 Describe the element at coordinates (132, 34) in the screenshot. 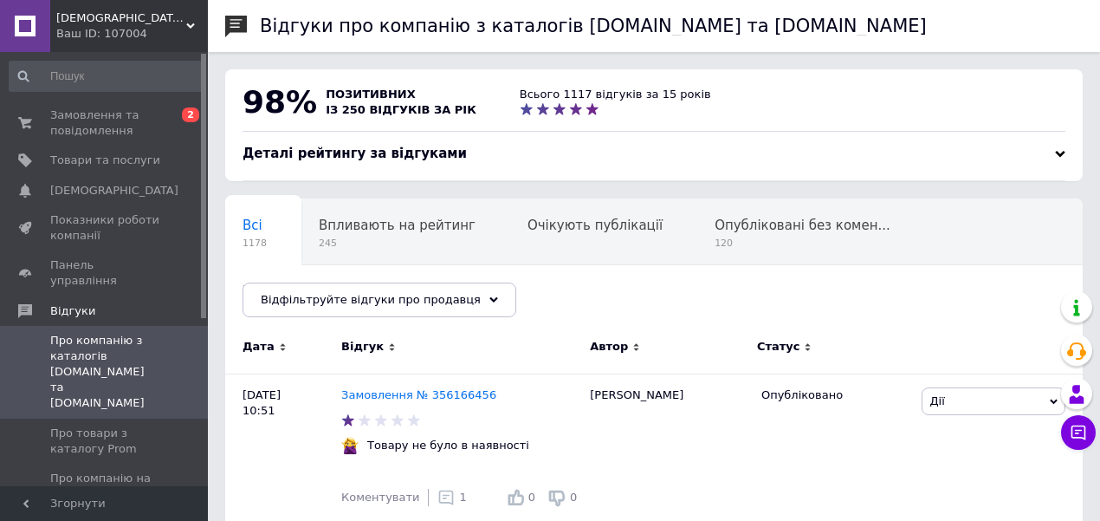

I see `div: Ваш ID: 107004` at that location.